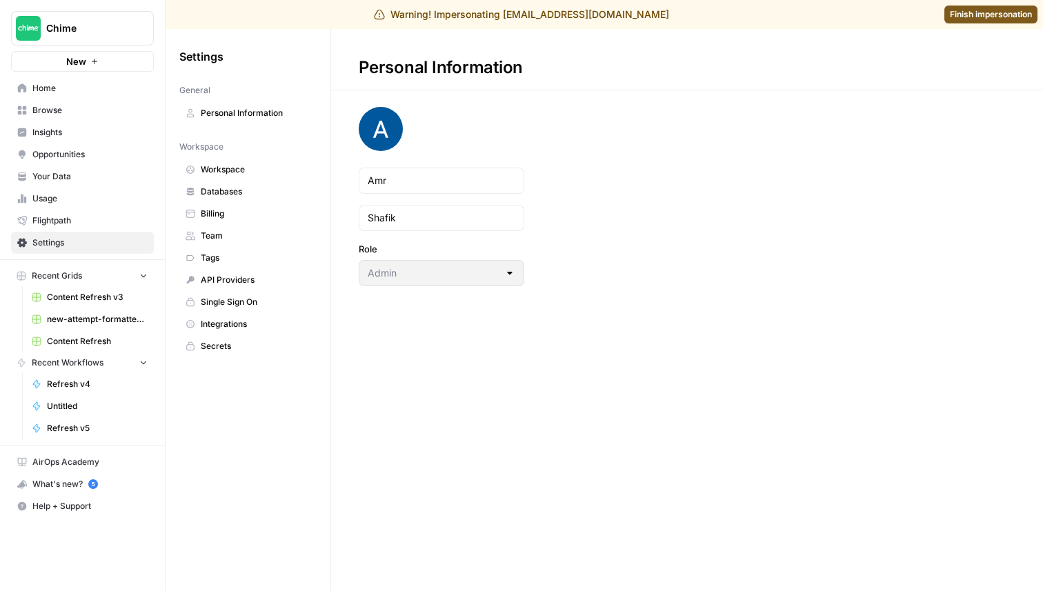 The image size is (1043, 591). Describe the element at coordinates (82, 484) in the screenshot. I see `div: What's new?` at that location.